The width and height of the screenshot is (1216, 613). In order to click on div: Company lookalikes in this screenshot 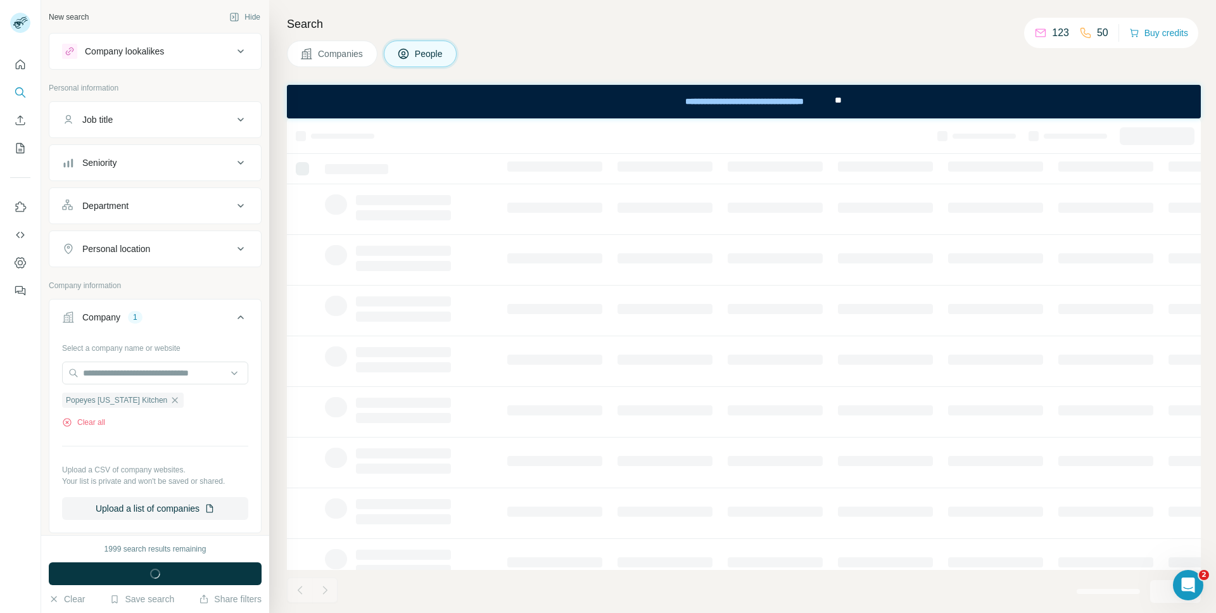, I will do `click(124, 51)`.